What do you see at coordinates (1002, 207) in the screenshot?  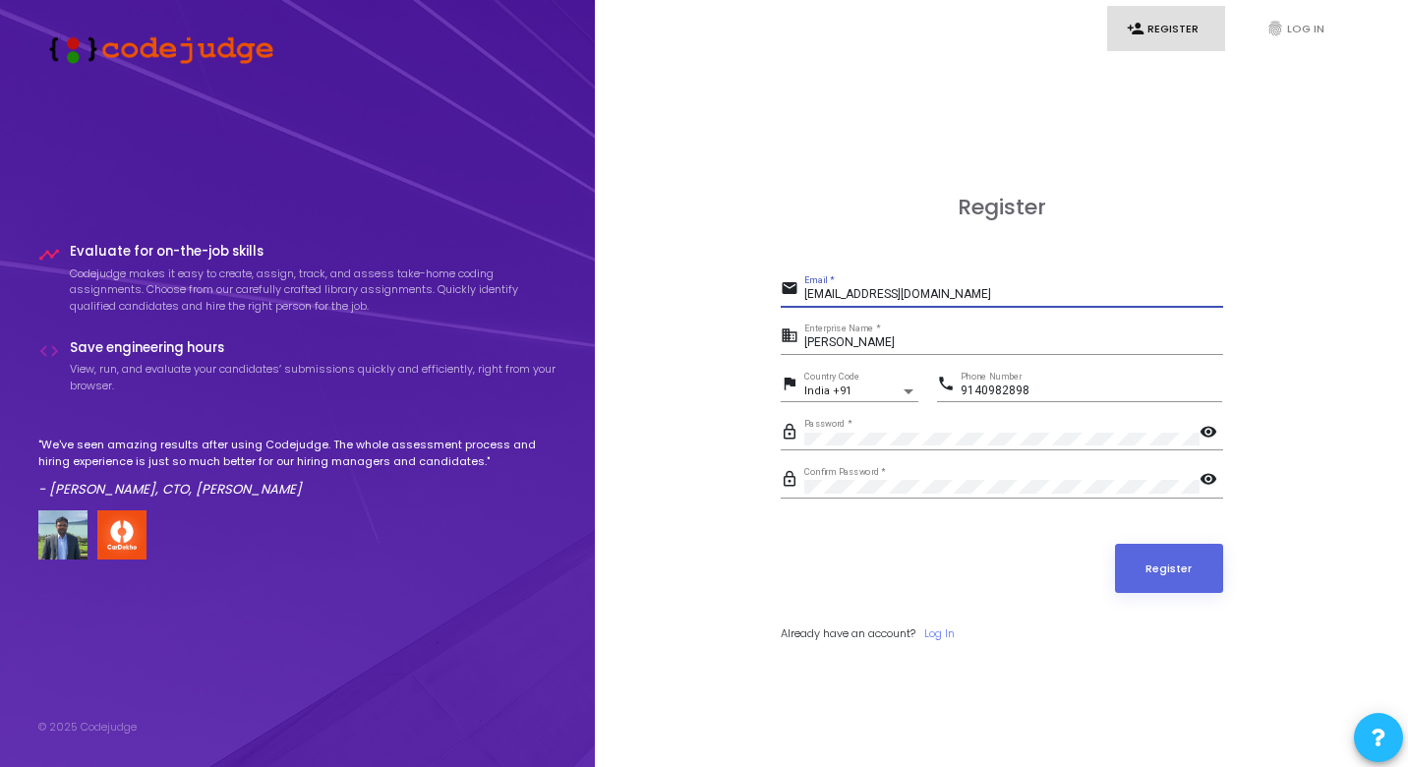 I see `h3: Register` at bounding box center [1002, 207].